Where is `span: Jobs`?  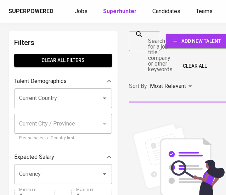 span: Jobs is located at coordinates (81, 11).